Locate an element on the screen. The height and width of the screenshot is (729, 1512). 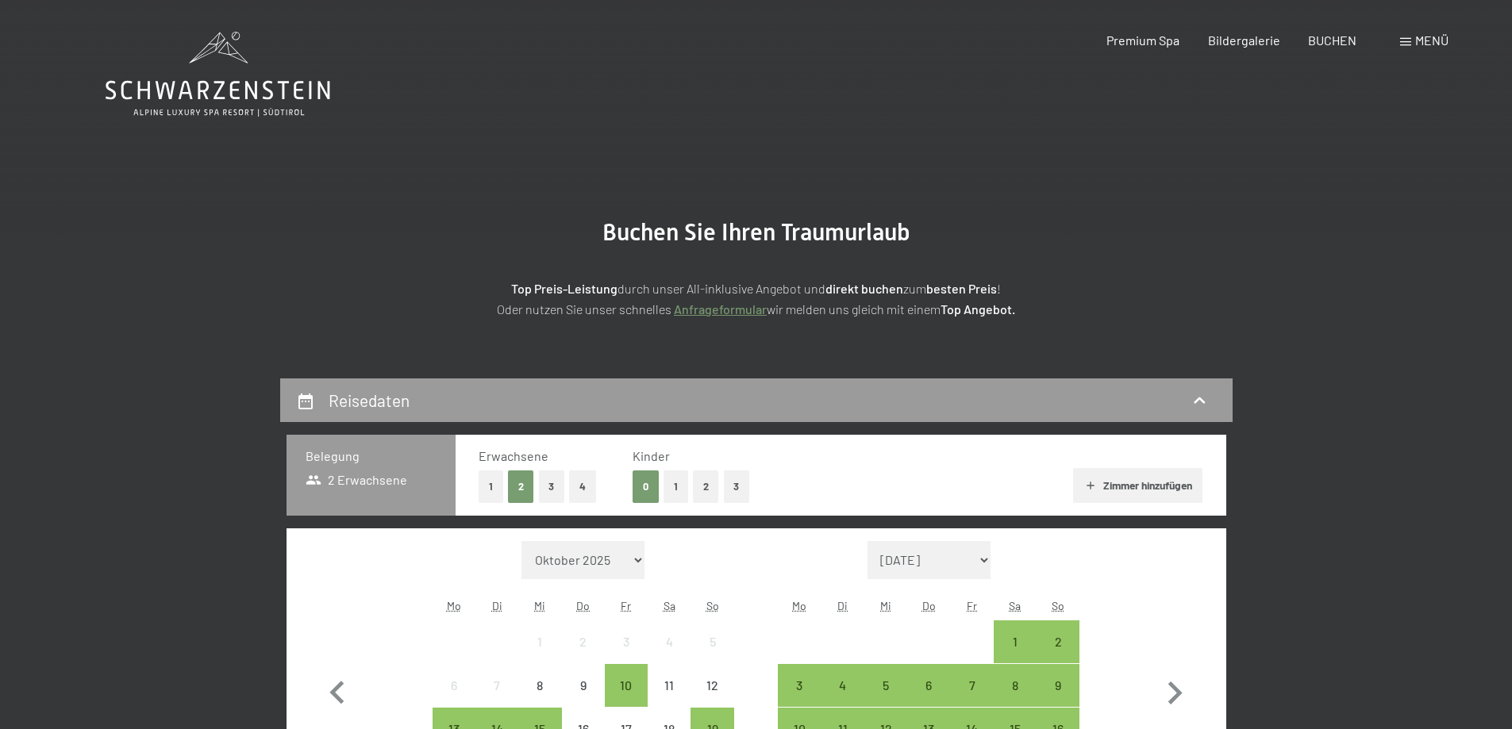
div: 12 is located at coordinates (712, 699).